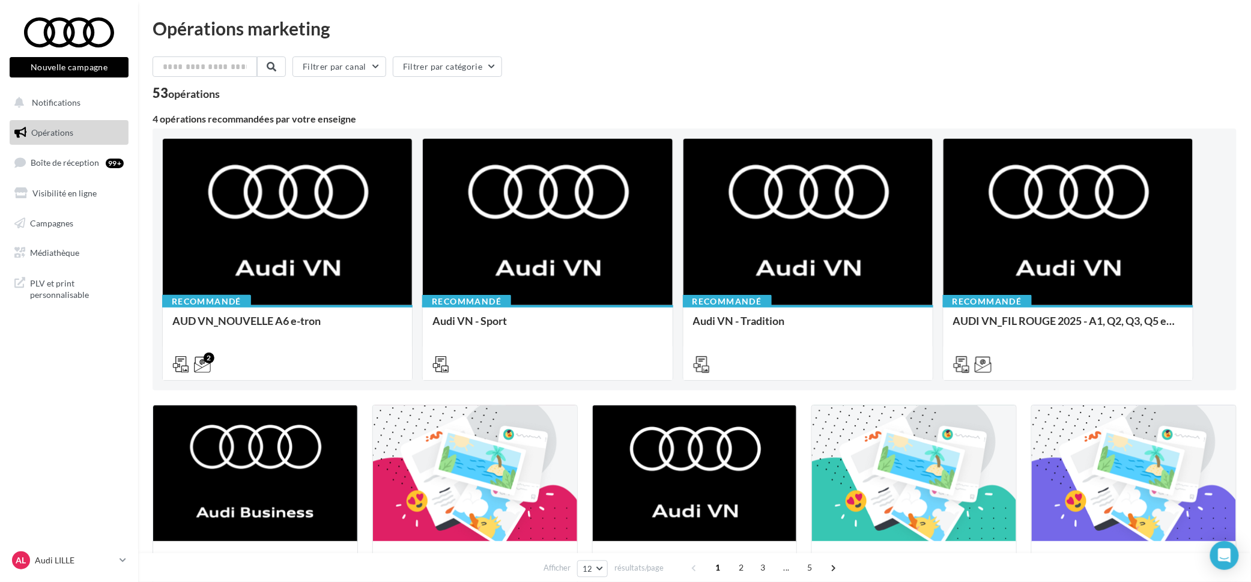 This screenshot has width=1251, height=582. I want to click on div: CAMPAGNE E-HYBRID OCTOBRE B2B, so click(255, 563).